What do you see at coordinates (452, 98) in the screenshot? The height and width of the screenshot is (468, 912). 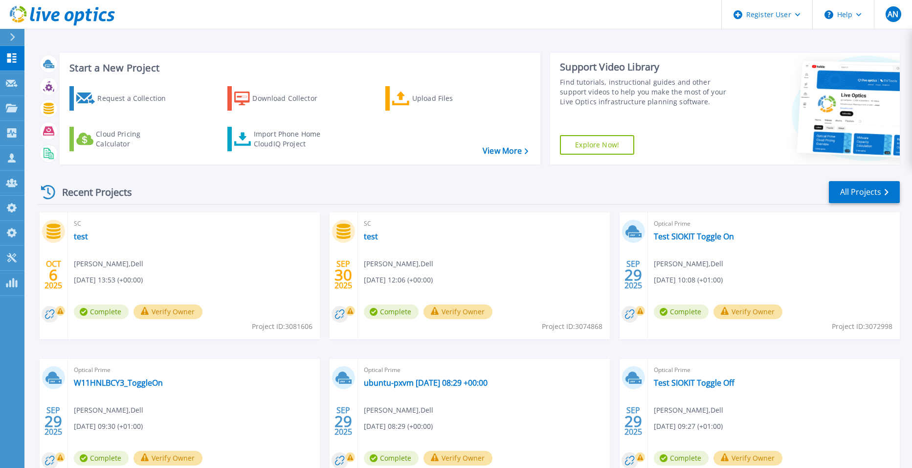 I see `div: Upload Files` at bounding box center [452, 98].